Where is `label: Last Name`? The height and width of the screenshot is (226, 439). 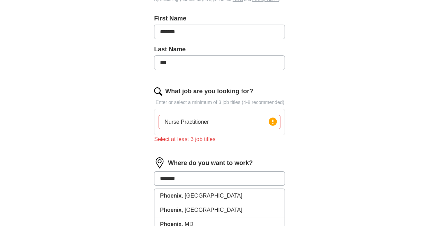
label: Last Name is located at coordinates (219, 49).